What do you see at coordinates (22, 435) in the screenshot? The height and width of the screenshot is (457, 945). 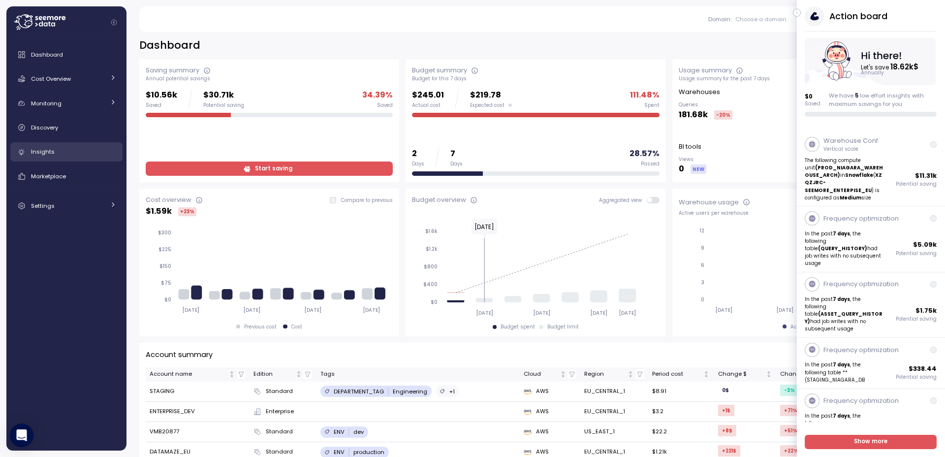 I see `div: Open Intercom Messenger` at bounding box center [22, 435].